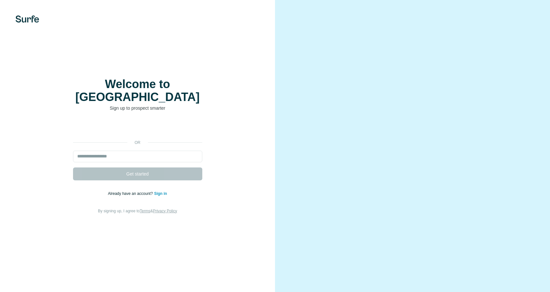 The image size is (550, 292). What do you see at coordinates (138, 143) in the screenshot?
I see `p: or` at bounding box center [138, 143].